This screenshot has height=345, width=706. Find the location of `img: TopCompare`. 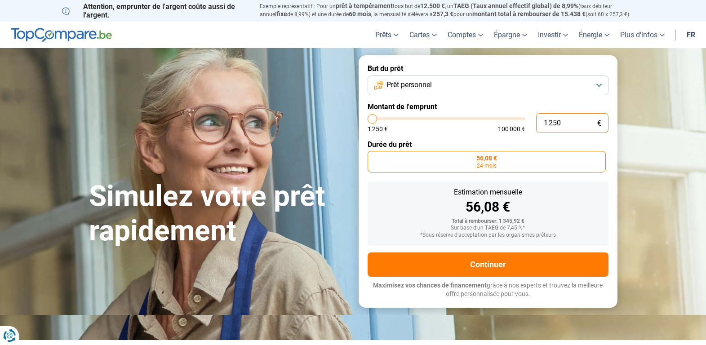

img: TopCompare is located at coordinates (61, 35).